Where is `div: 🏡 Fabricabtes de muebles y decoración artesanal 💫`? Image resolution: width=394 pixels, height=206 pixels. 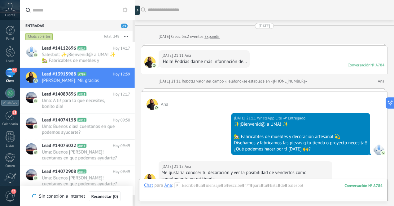
div: 🏡 Fabricabtes de muebles y decoración artesanal 💫 is located at coordinates (301, 137).